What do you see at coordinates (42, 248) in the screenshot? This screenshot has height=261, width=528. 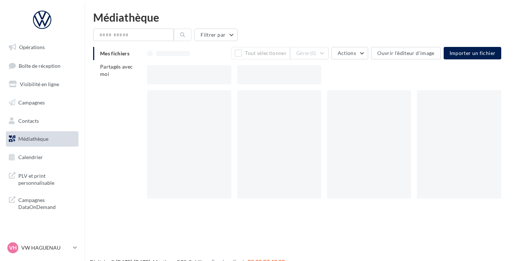 I see `a: VH VW HAGUENAU` at bounding box center [42, 248].